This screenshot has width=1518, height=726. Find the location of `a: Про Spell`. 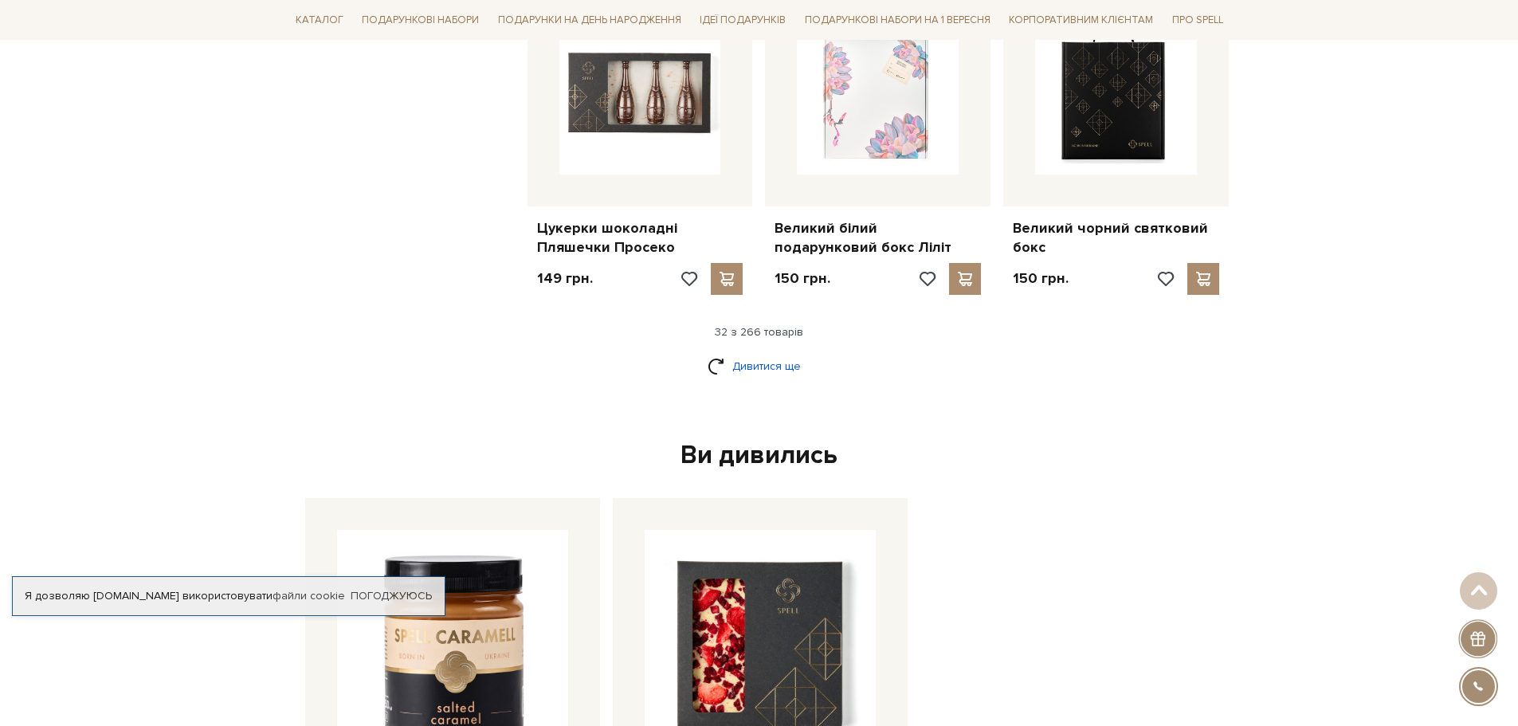

a: Про Spell is located at coordinates (1198, 20).